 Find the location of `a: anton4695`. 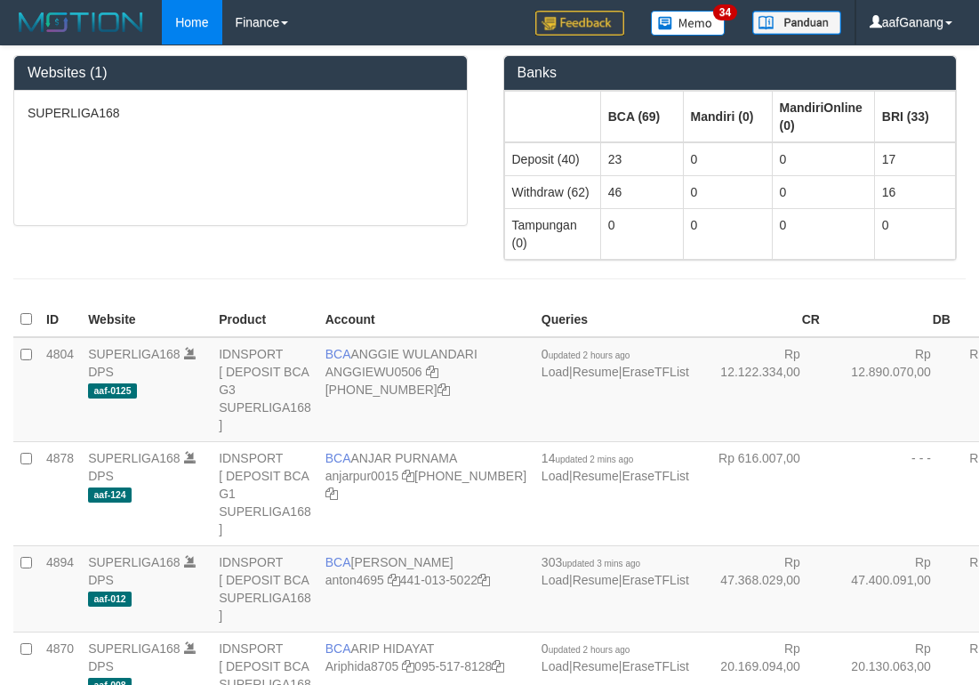

a: anton4695 is located at coordinates (355, 580).